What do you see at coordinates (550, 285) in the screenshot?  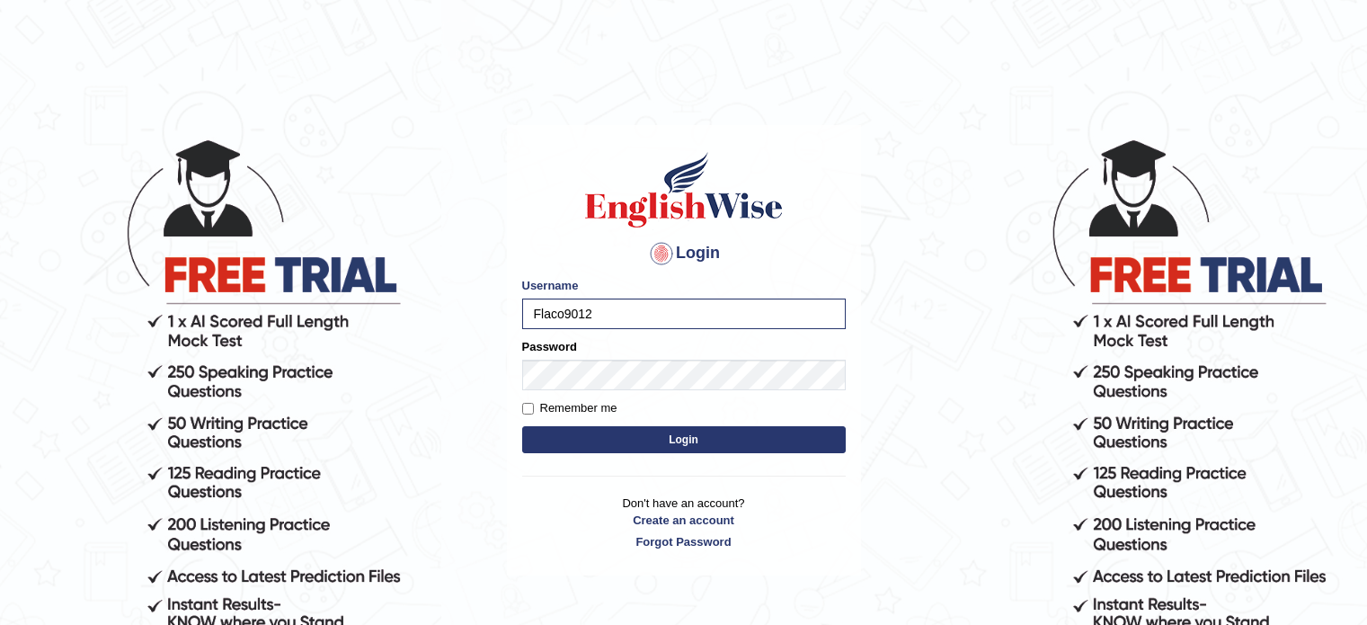 I see `label: Username` at bounding box center [550, 285].